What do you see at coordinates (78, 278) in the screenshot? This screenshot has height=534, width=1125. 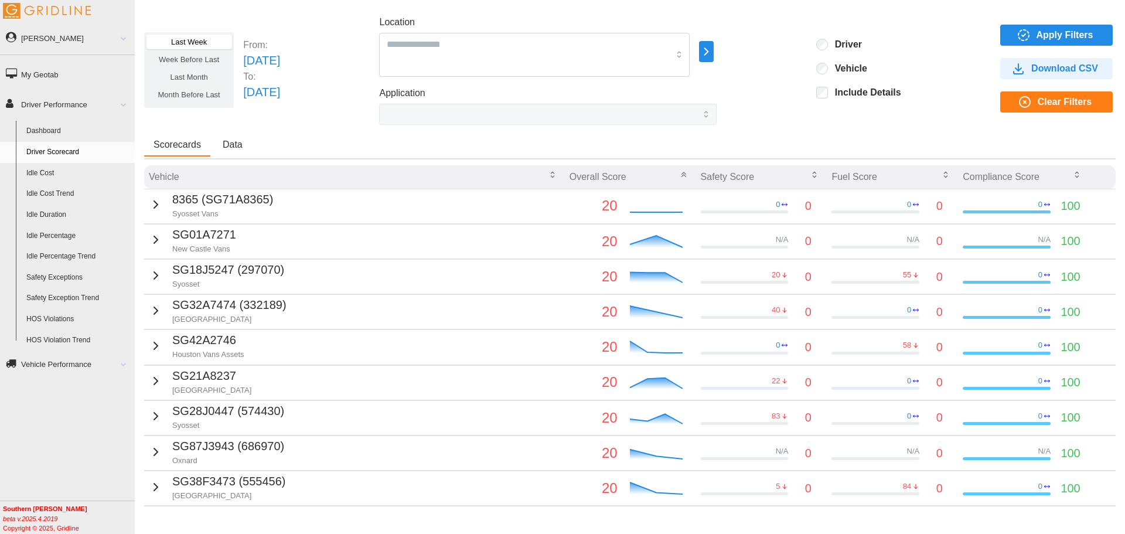 I see `a: Safety Exceptions` at bounding box center [78, 278].